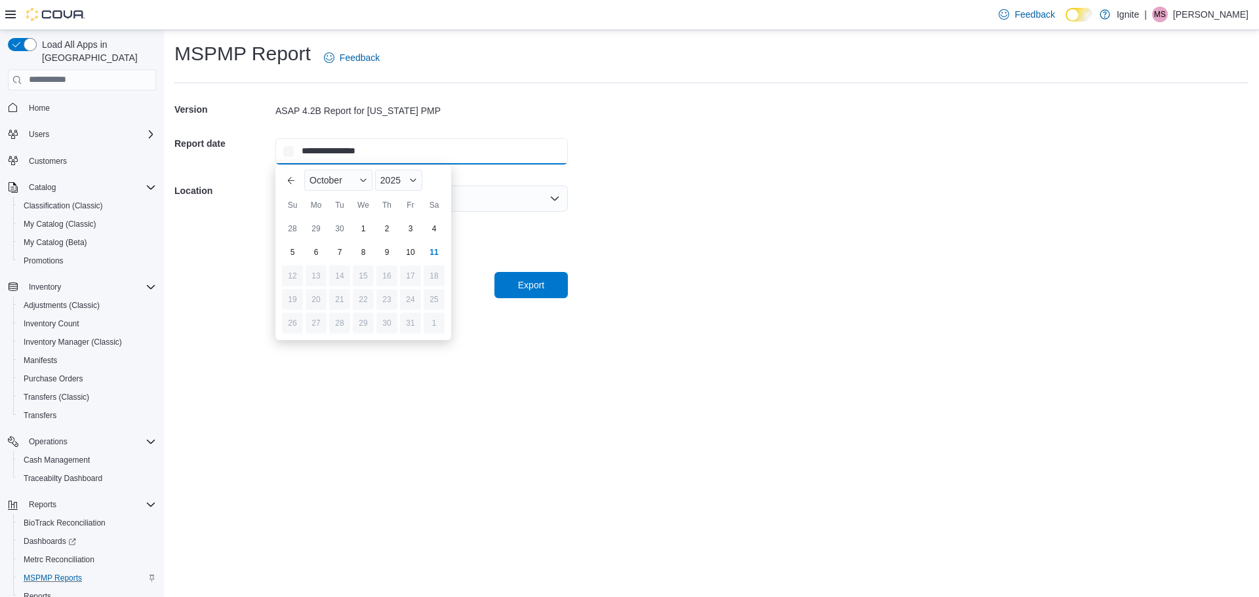 This screenshot has height=597, width=1259. What do you see at coordinates (63, 206) in the screenshot?
I see `span: Classification (Classic)` at bounding box center [63, 206].